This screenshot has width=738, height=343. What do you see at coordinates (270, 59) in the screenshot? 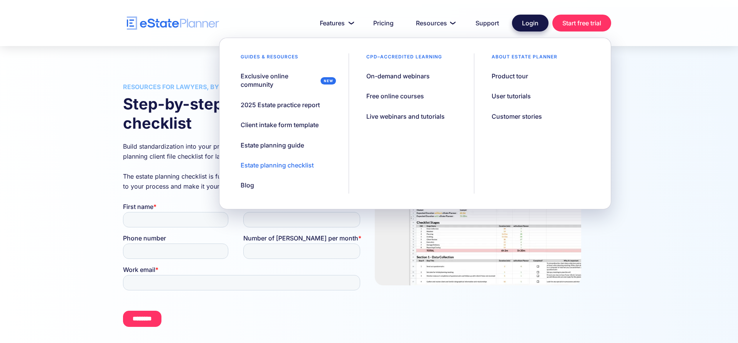
I see `div: Guides & resources` at bounding box center [270, 59].